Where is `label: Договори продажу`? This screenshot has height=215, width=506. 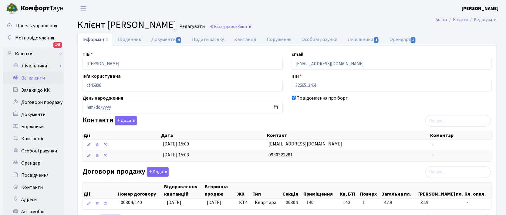
label: Договори продажу is located at coordinates (126, 172).